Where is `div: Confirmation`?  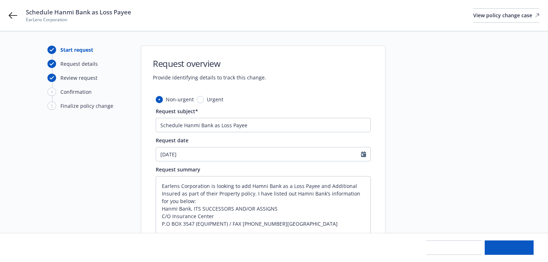
div: Confirmation is located at coordinates (76, 92).